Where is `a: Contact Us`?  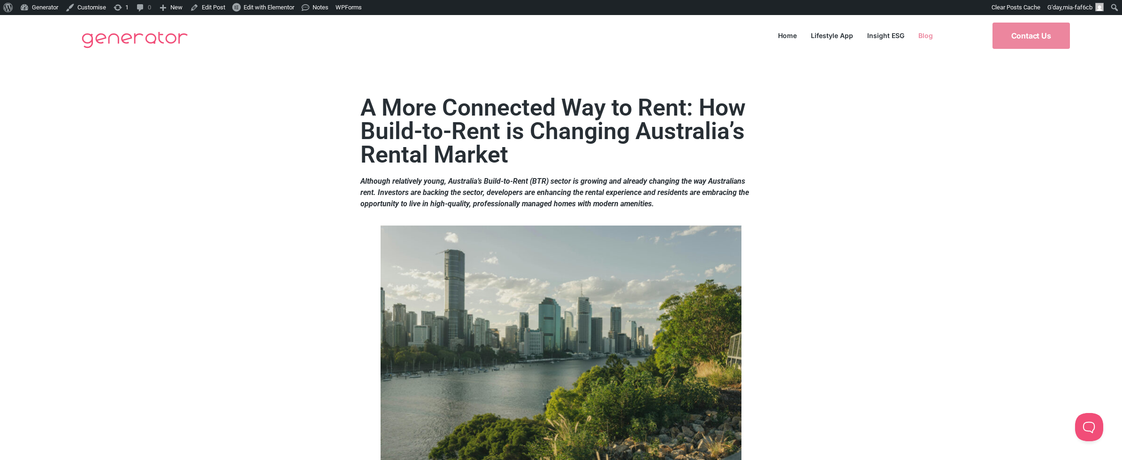 a: Contact Us is located at coordinates (1031, 36).